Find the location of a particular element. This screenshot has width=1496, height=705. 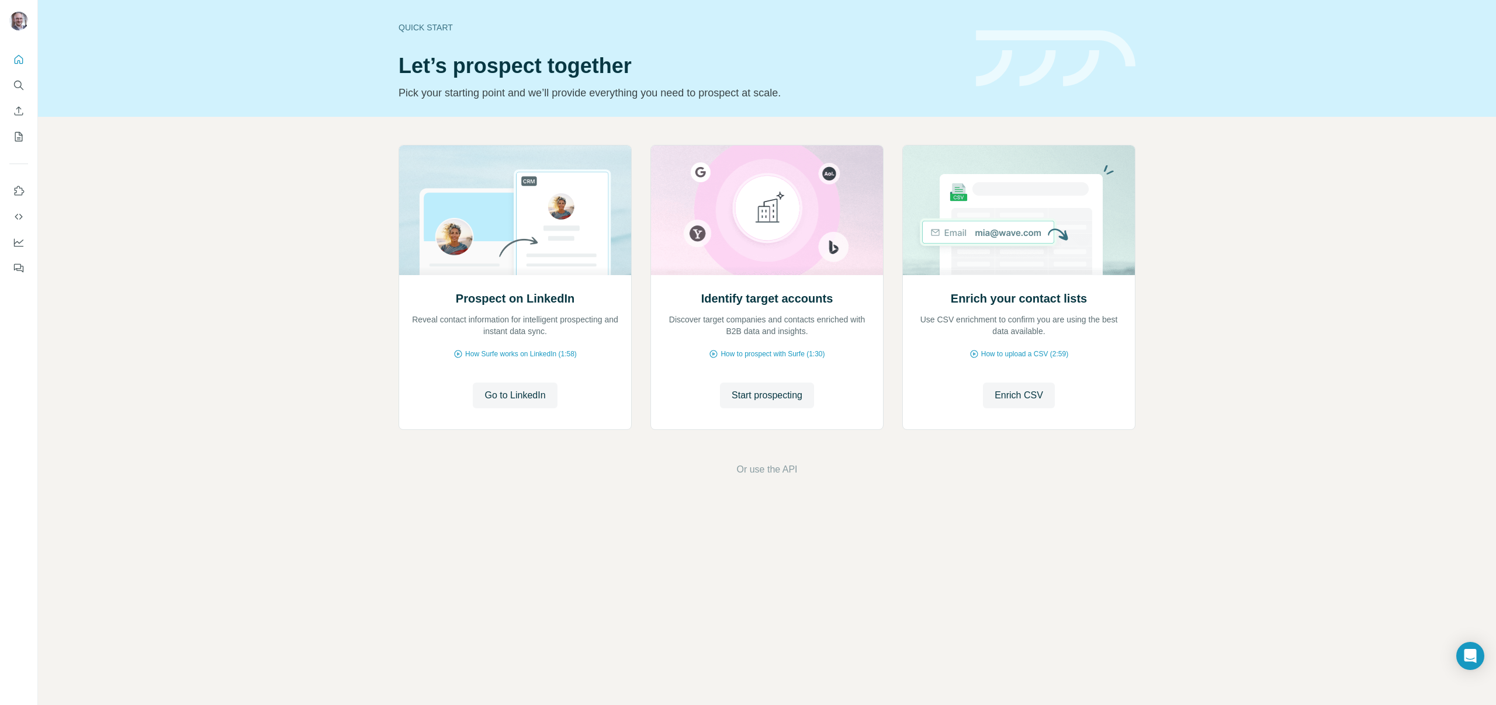

button: Quick start is located at coordinates (19, 60).